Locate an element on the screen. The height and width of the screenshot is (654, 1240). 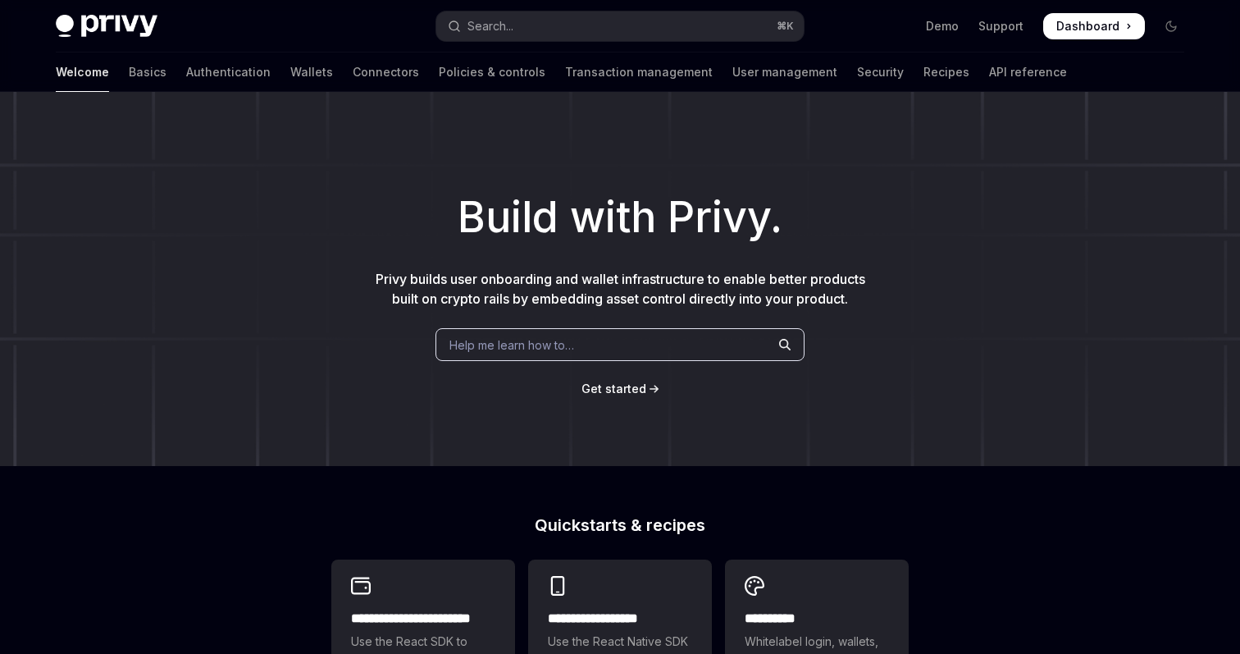
a: Authentication is located at coordinates (228, 72).